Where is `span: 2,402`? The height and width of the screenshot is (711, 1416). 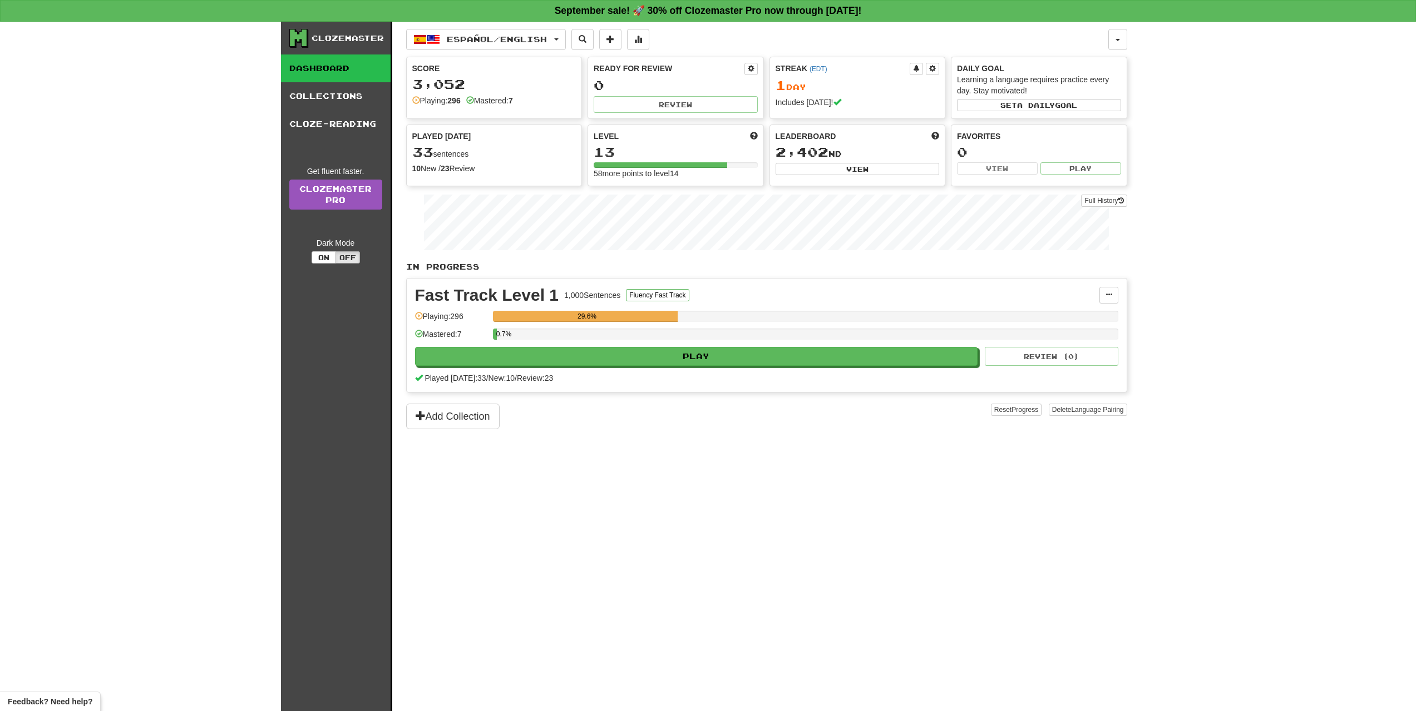 span: 2,402 is located at coordinates (802, 152).